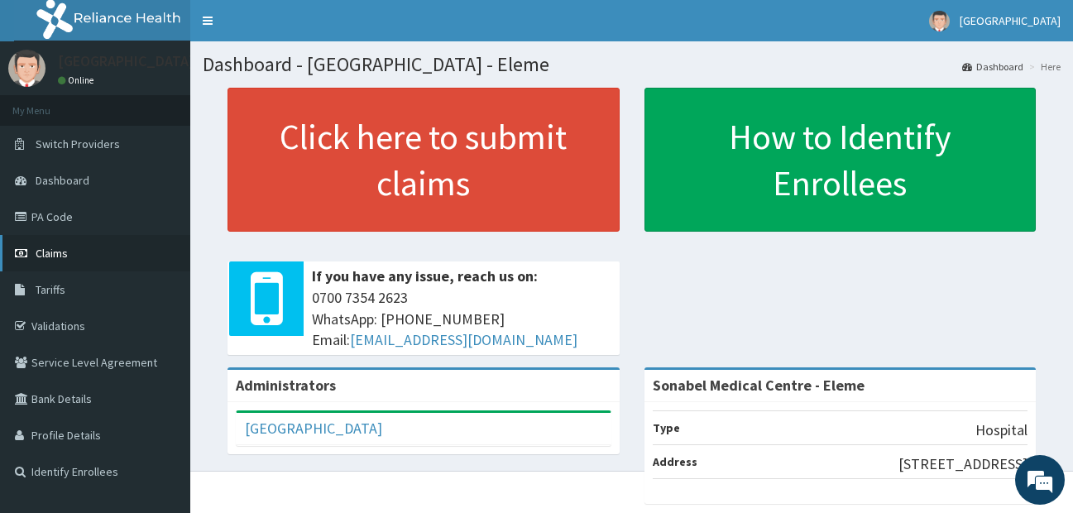  What do you see at coordinates (675, 462) in the screenshot?
I see `b: Address` at bounding box center [675, 462].